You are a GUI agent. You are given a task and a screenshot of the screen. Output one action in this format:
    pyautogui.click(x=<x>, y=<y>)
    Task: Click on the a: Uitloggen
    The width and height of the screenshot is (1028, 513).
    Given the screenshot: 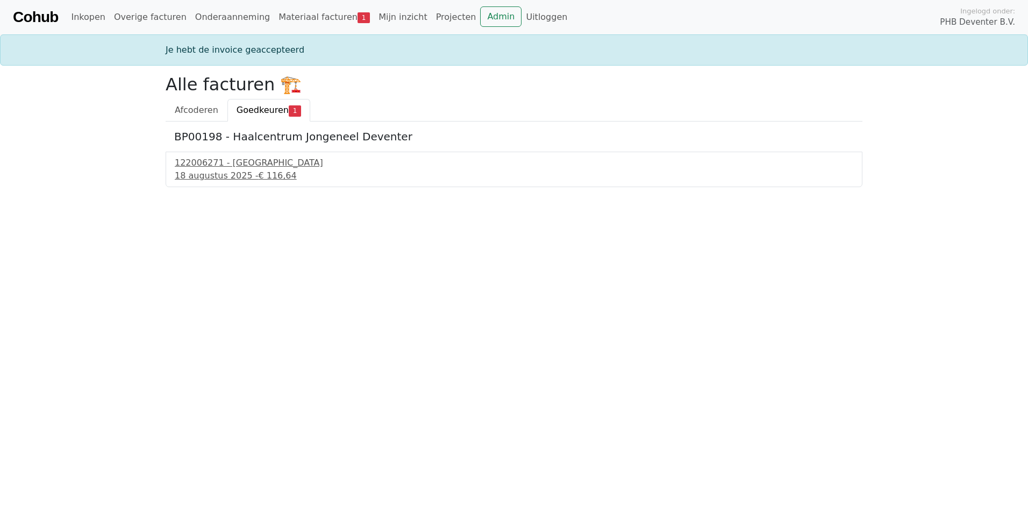 What is the action you would take?
    pyautogui.click(x=546, y=17)
    